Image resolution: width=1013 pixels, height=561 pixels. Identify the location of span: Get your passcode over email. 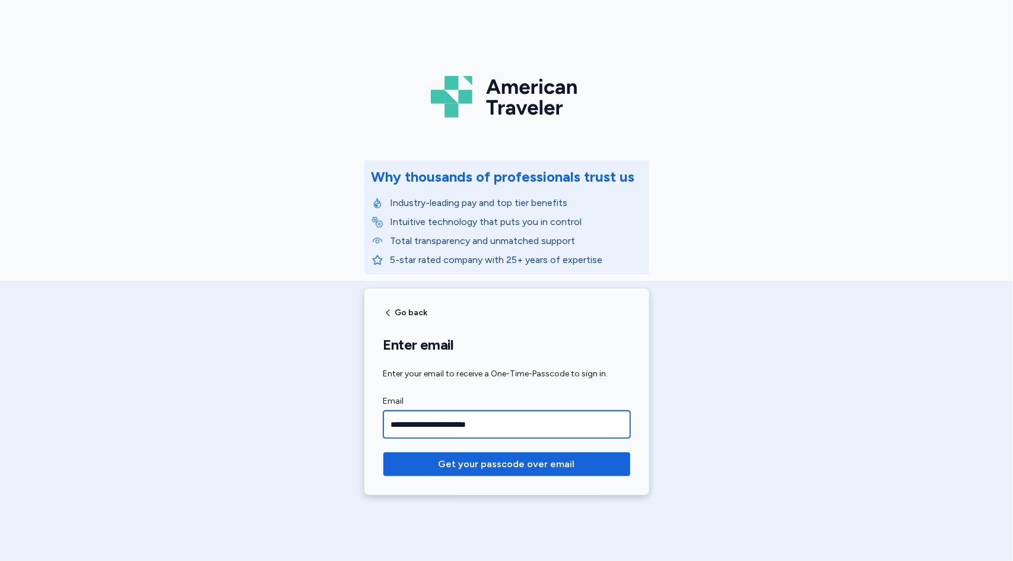
(507, 464).